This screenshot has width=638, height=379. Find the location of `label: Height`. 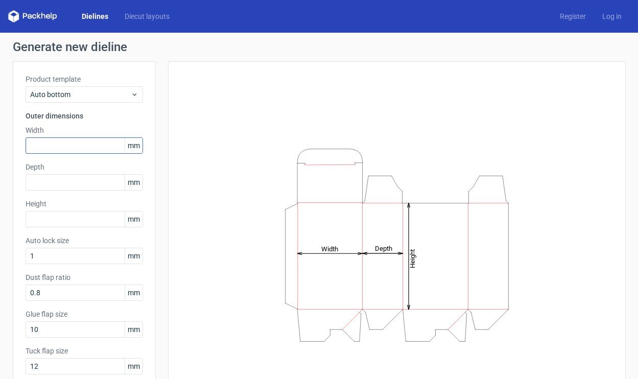

label: Height is located at coordinates (84, 204).